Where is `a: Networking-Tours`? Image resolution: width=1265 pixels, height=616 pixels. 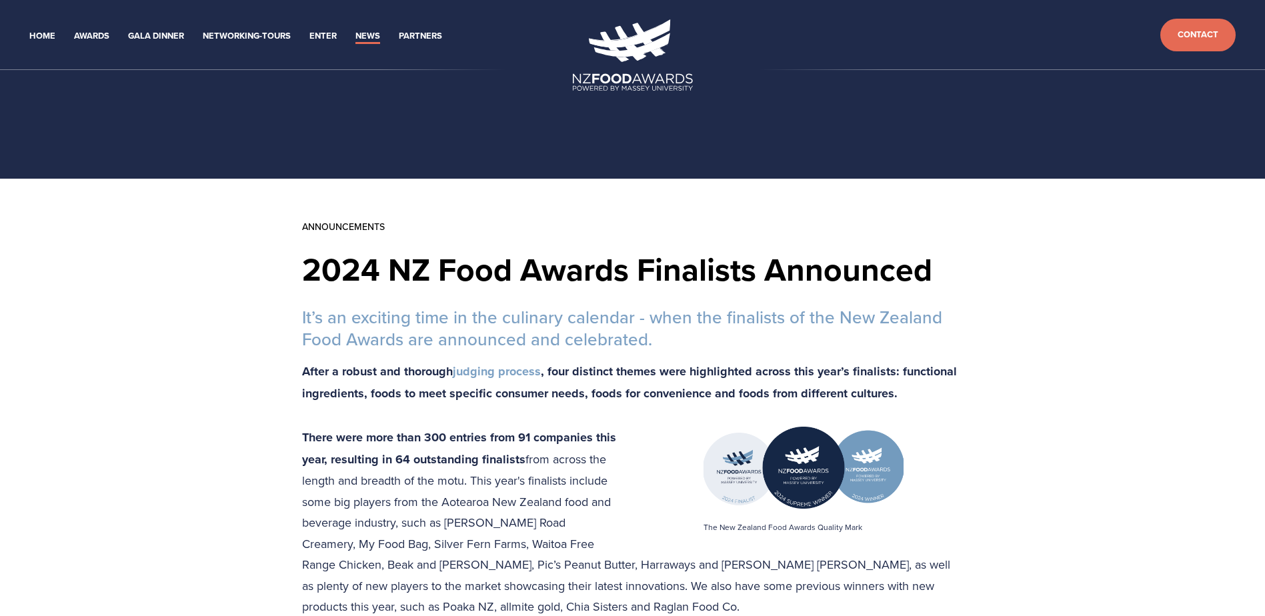 a: Networking-Tours is located at coordinates (247, 36).